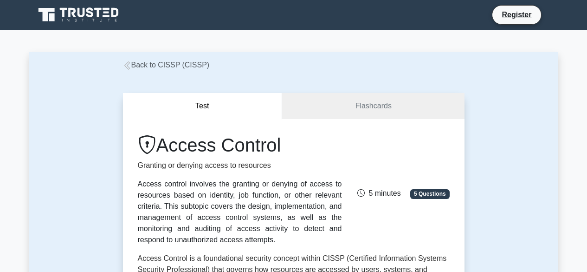 This screenshot has width=587, height=272. What do you see at coordinates (203, 106) in the screenshot?
I see `button: Test` at bounding box center [203, 106].